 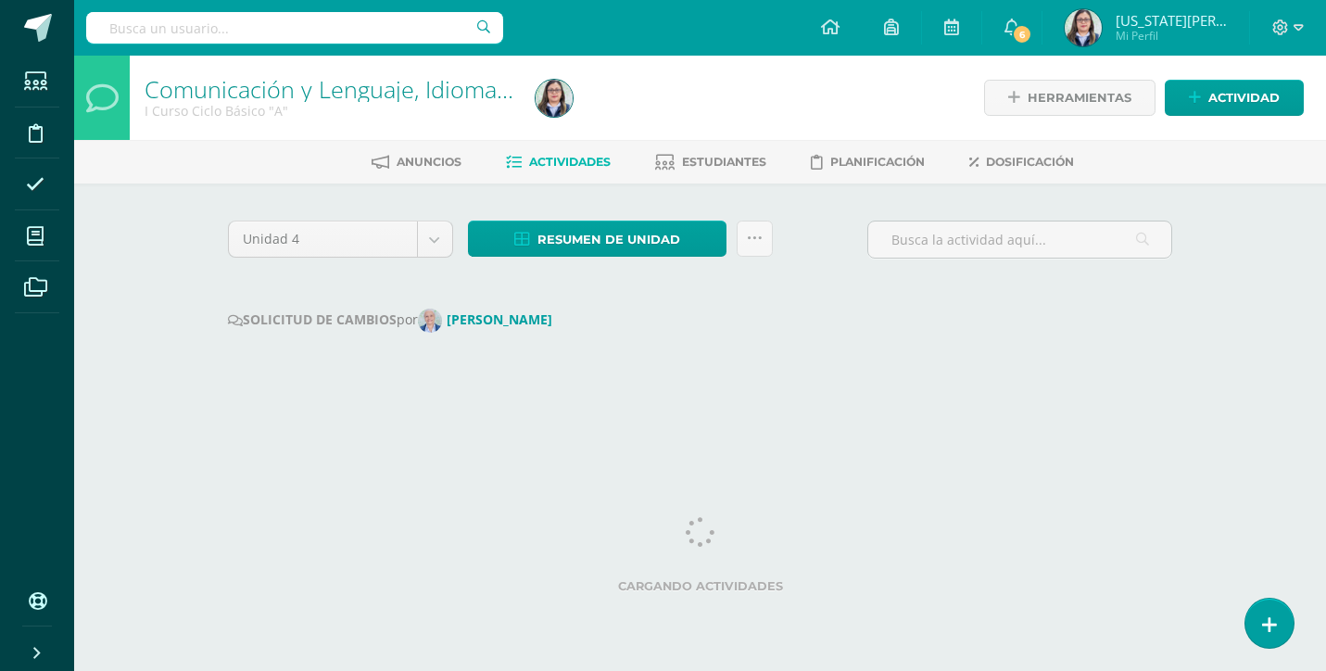 What do you see at coordinates (1243, 97) in the screenshot?
I see `span: Actividad` at bounding box center [1243, 97].